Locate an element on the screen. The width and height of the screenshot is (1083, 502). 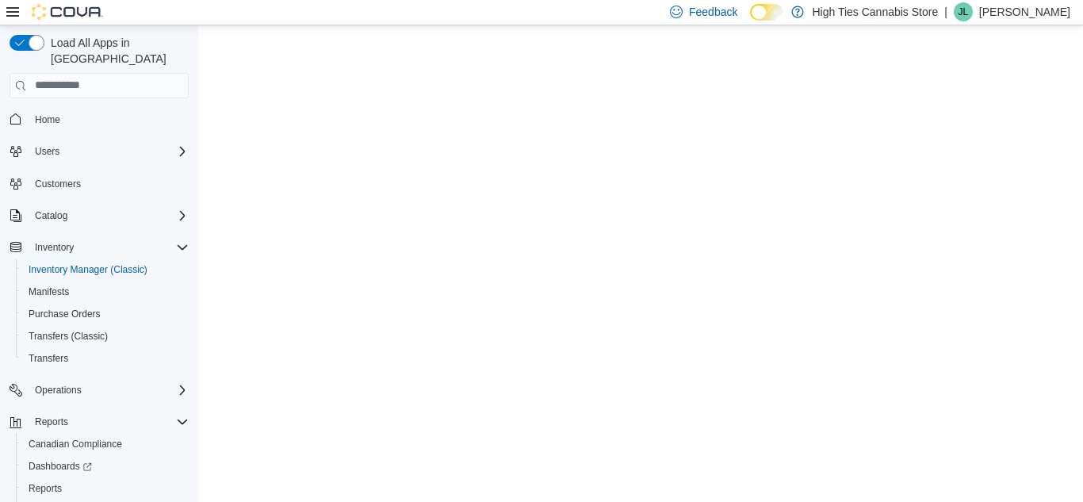
button: Transfers (Classic) is located at coordinates (105, 336).